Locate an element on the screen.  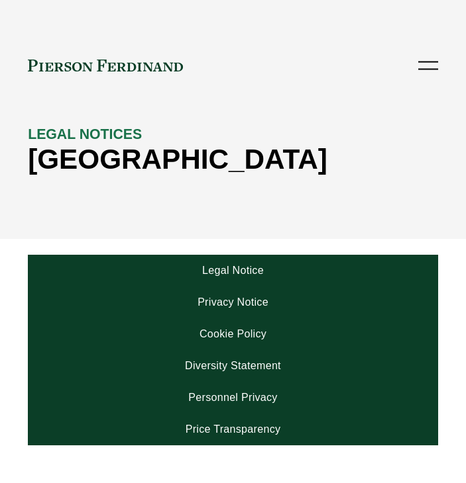
a: Price Transparency is located at coordinates (232, 430).